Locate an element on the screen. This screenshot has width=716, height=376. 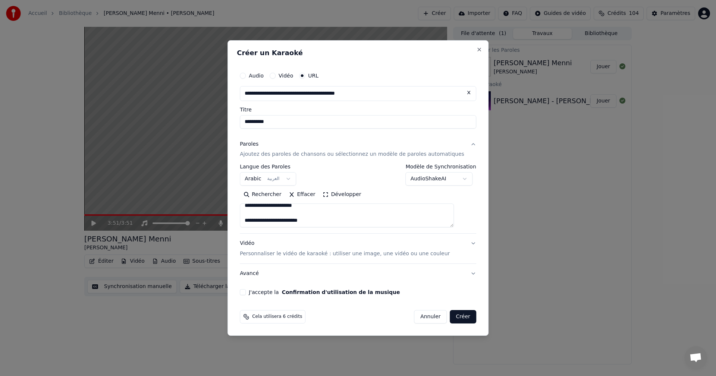
label: Vidéo is located at coordinates (286, 76).